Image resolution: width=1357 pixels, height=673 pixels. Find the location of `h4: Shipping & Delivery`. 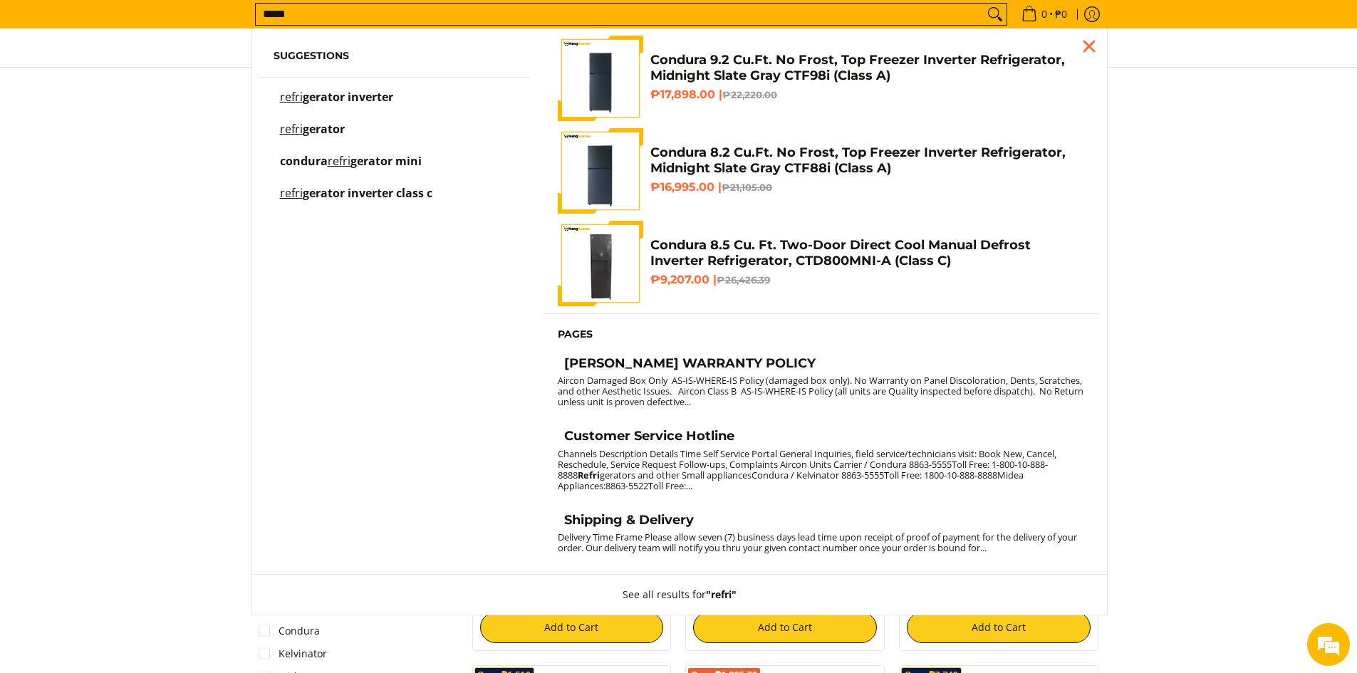

h4: Shipping & Delivery is located at coordinates (629, 520).